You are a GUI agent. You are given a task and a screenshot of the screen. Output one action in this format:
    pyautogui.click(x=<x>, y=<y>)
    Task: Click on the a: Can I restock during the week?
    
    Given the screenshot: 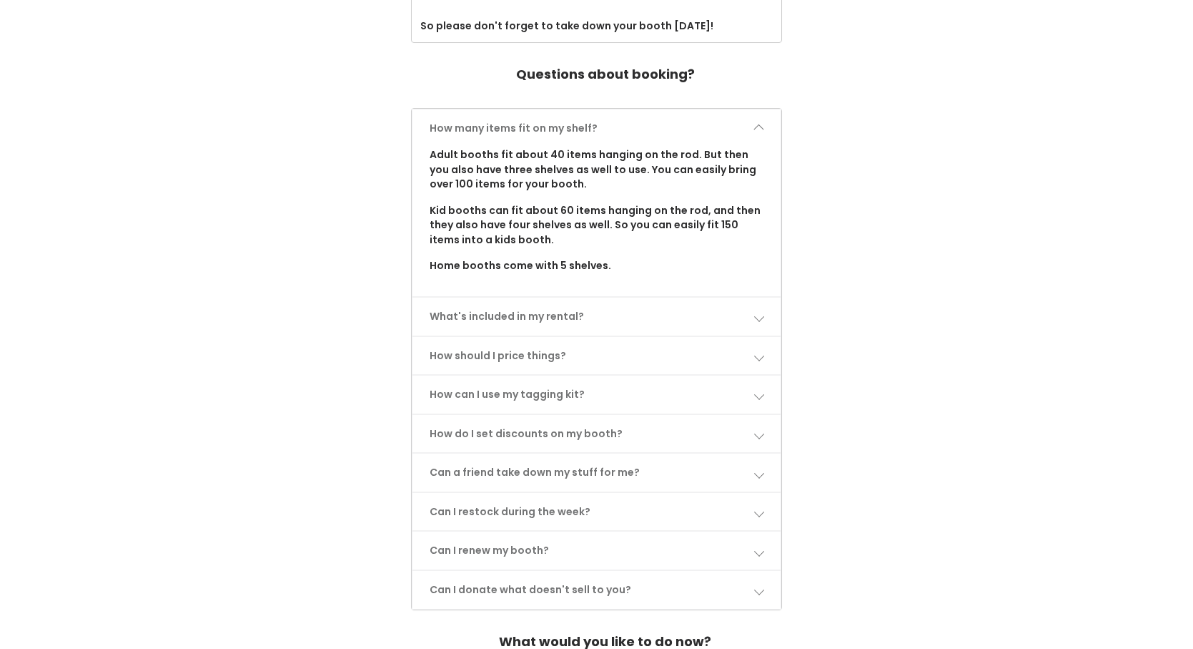 What is the action you would take?
    pyautogui.click(x=596, y=511)
    